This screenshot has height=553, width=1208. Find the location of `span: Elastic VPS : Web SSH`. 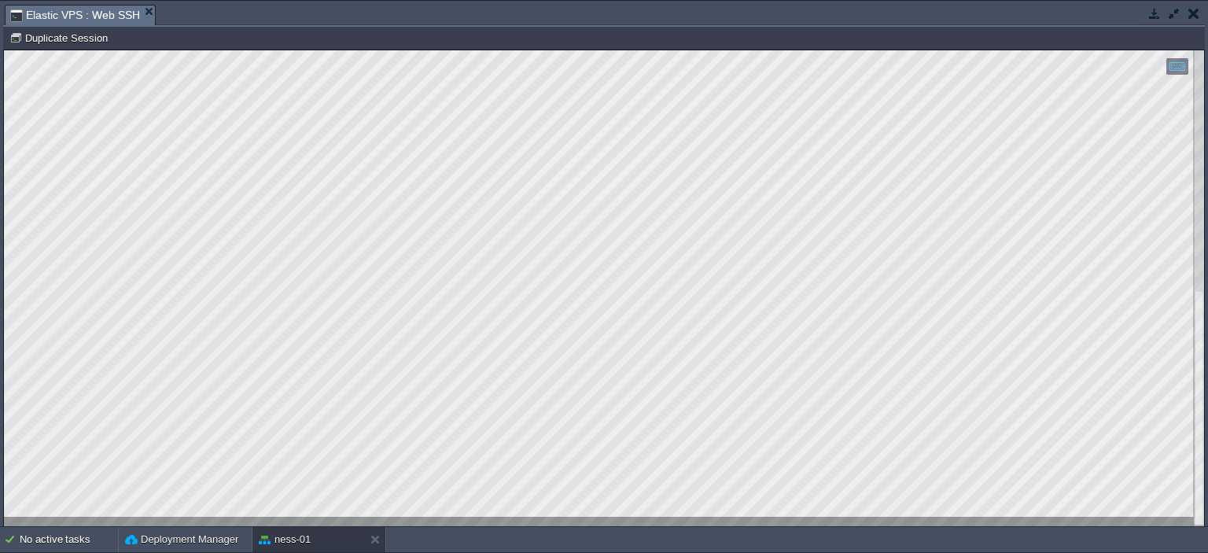

span: Elastic VPS : Web SSH is located at coordinates (75, 15).